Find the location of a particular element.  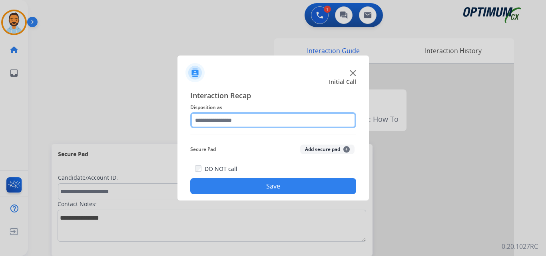

img: contactIcon is located at coordinates (195, 73).